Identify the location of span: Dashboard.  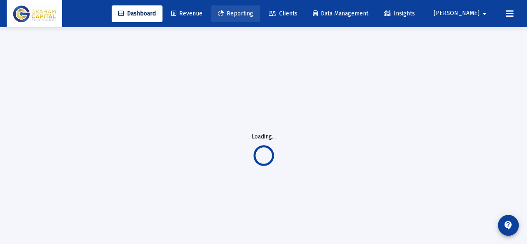
(137, 13).